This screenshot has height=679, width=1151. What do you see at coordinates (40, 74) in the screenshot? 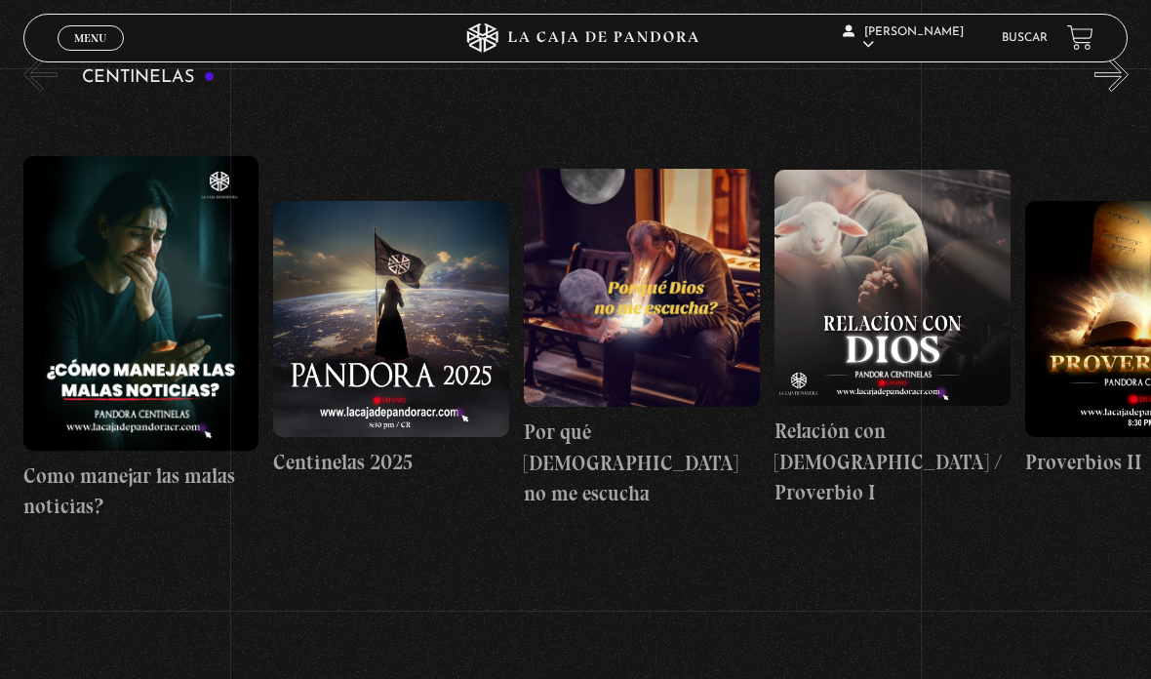
I see `button: Previous` at bounding box center [40, 74].